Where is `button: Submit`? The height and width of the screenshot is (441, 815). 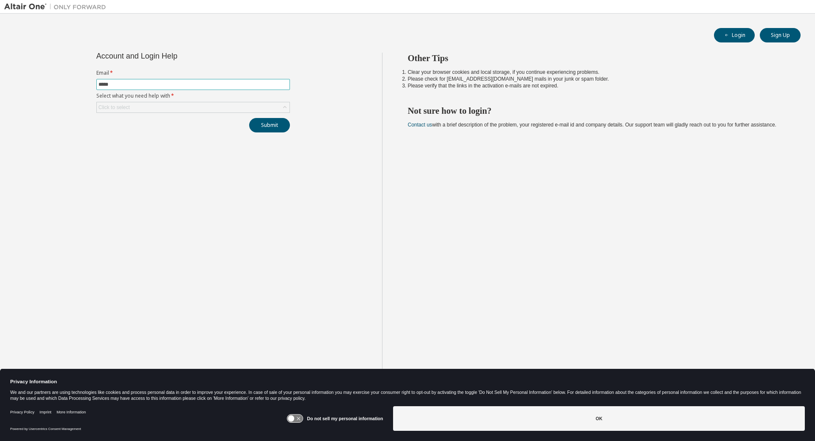 button: Submit is located at coordinates (270, 125).